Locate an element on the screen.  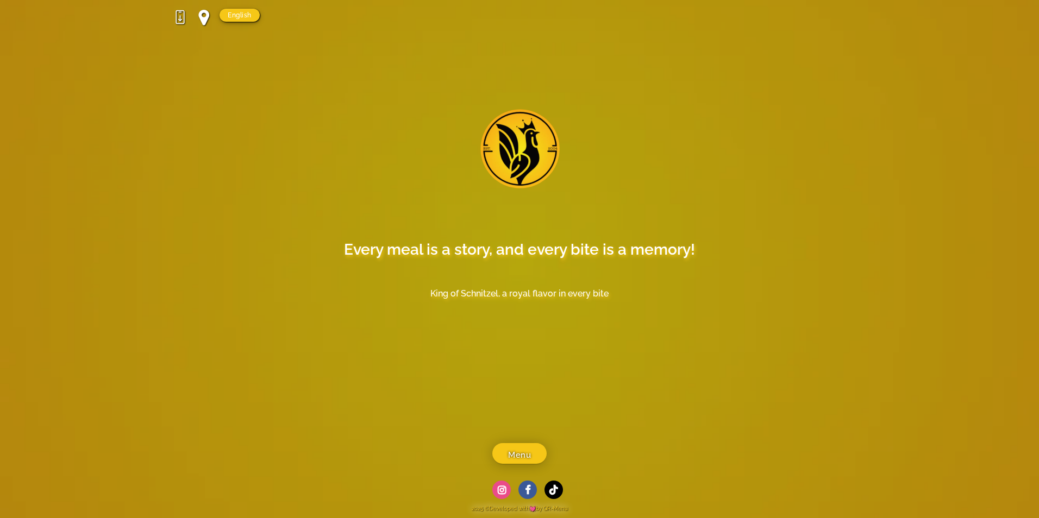
span: 2025 © is located at coordinates (480, 509).